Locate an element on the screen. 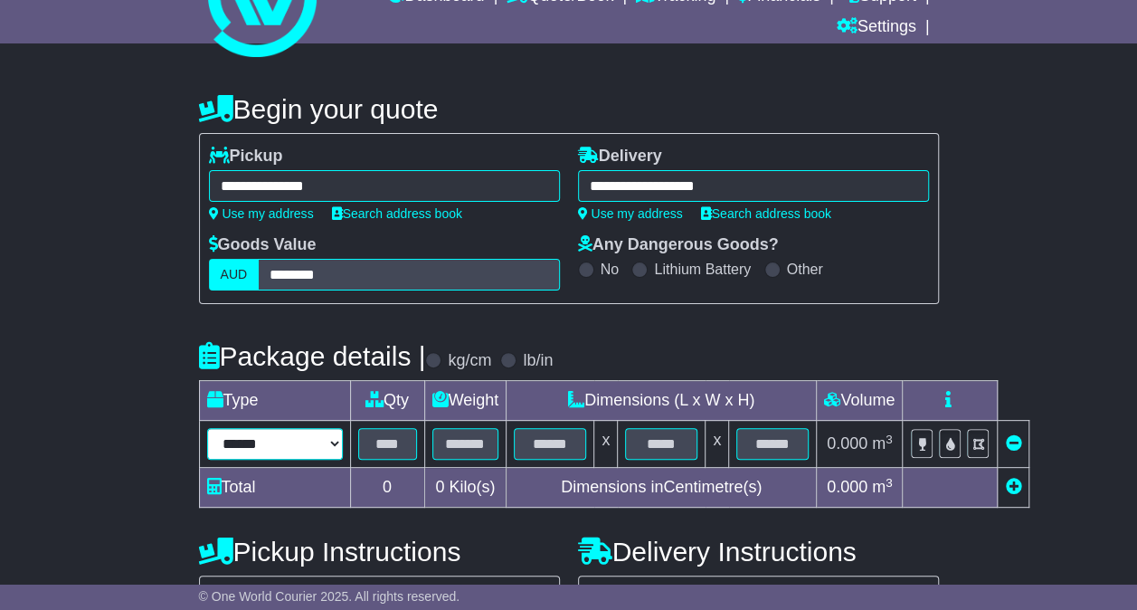 This screenshot has height=610, width=1137. h4: Delivery Instructions is located at coordinates (758, 551).